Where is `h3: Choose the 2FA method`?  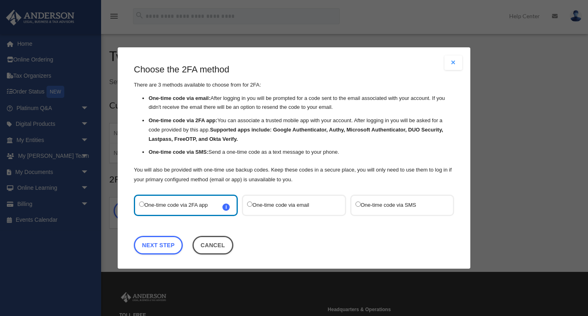 h3: Choose the 2FA method is located at coordinates (294, 70).